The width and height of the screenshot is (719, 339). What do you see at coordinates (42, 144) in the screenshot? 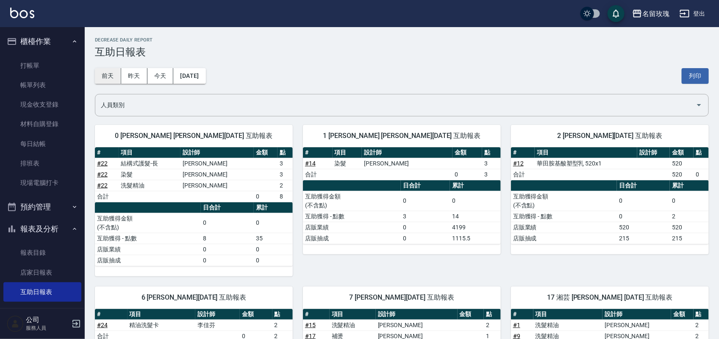
I see `a: 每日結帳` at bounding box center [42, 144].